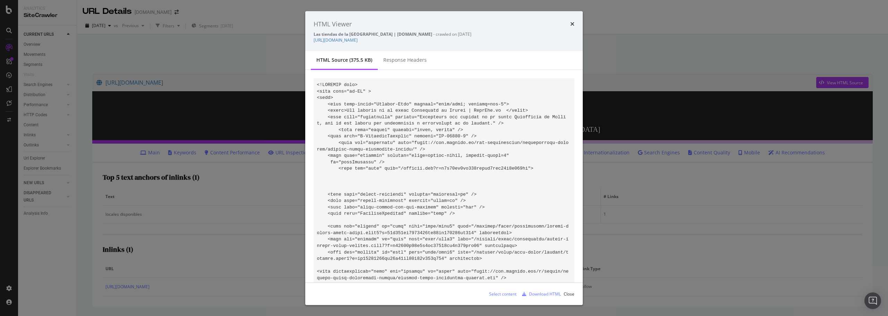 Image resolution: width=888 pixels, height=316 pixels. Describe the element at coordinates (333, 24) in the screenshot. I see `div: HTML Viewer` at that location.